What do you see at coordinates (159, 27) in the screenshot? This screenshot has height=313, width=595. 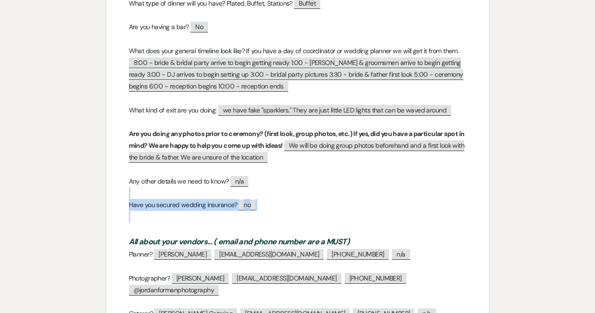 I see `span: Are you having a bar?` at bounding box center [159, 27].